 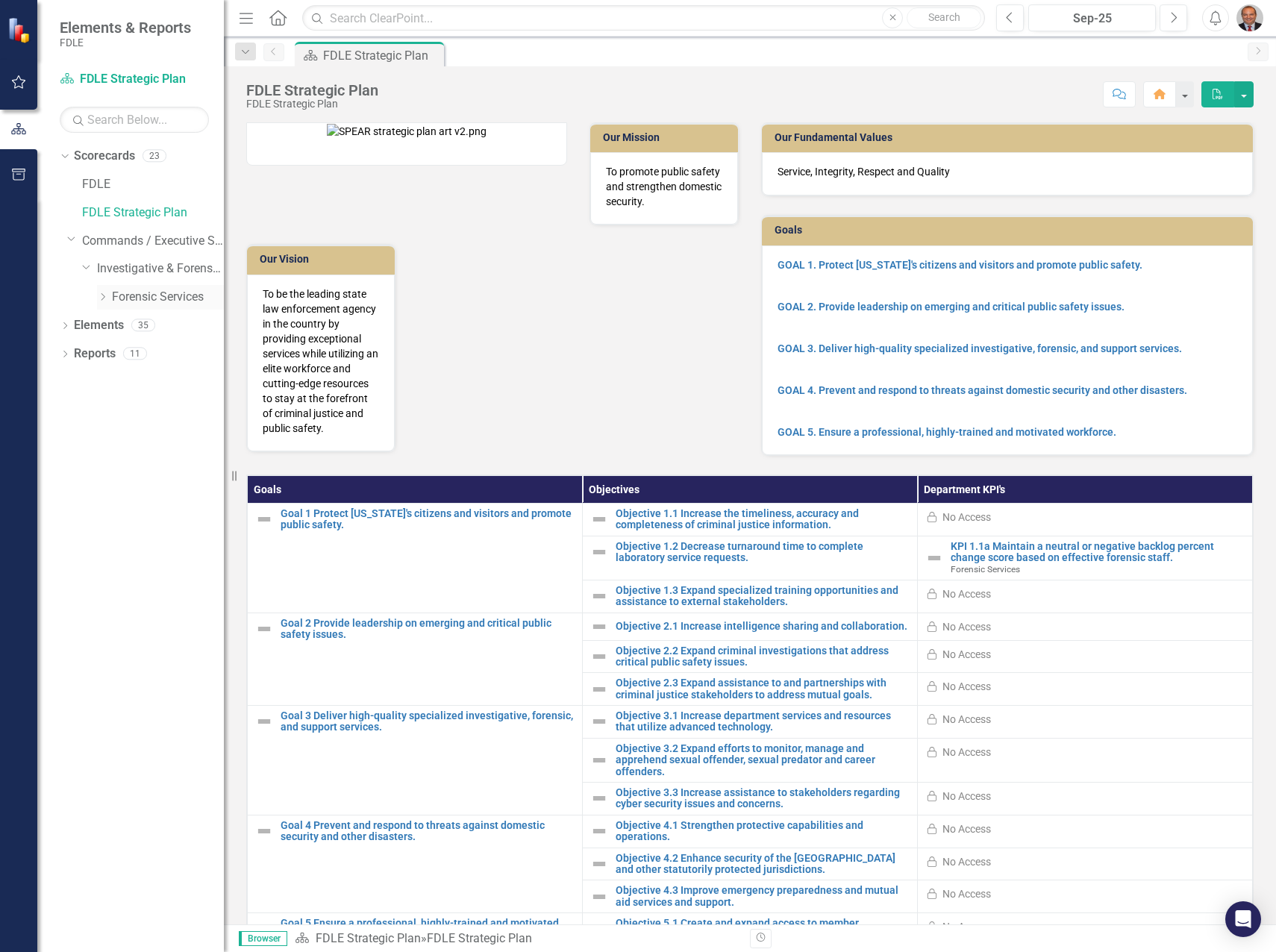 I want to click on span: Elements & Reports, so click(x=125, y=28).